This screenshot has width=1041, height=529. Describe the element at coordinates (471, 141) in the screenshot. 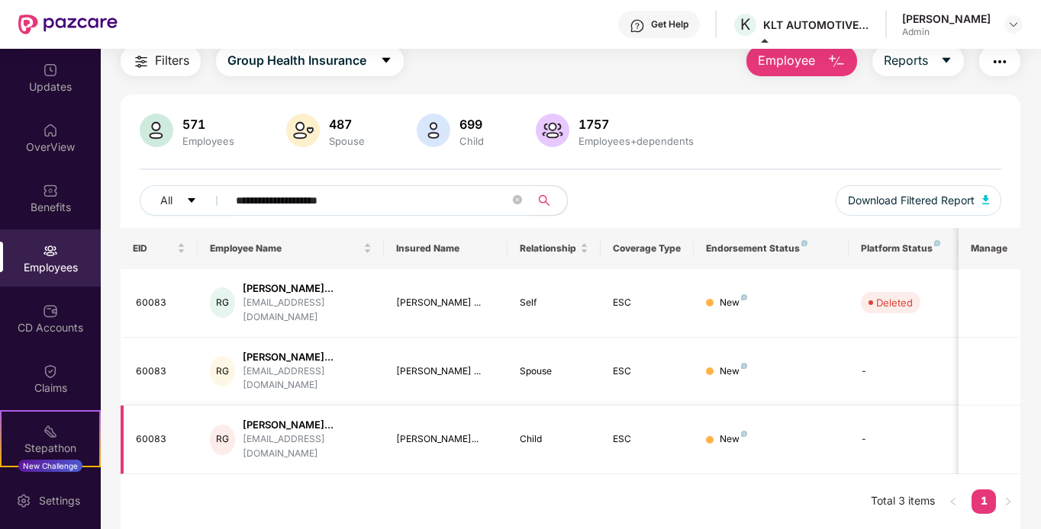

I see `div: Child` at that location.